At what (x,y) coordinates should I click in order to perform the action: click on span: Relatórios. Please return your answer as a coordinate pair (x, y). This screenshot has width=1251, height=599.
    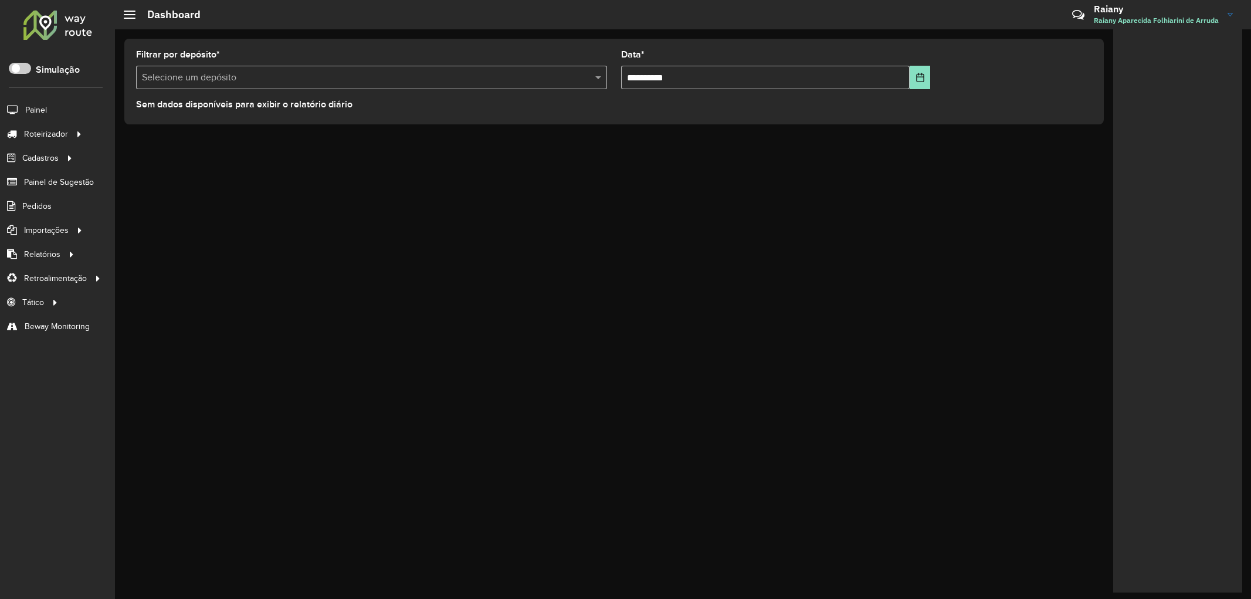
    Looking at the image, I should click on (42, 254).